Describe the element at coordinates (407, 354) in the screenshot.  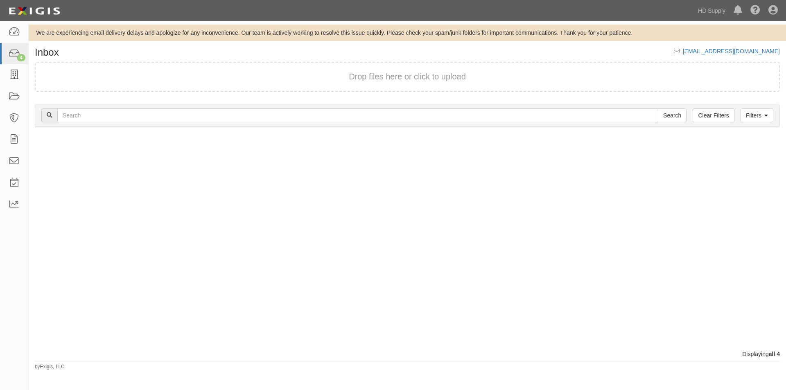
I see `div: Displaying` at that location.